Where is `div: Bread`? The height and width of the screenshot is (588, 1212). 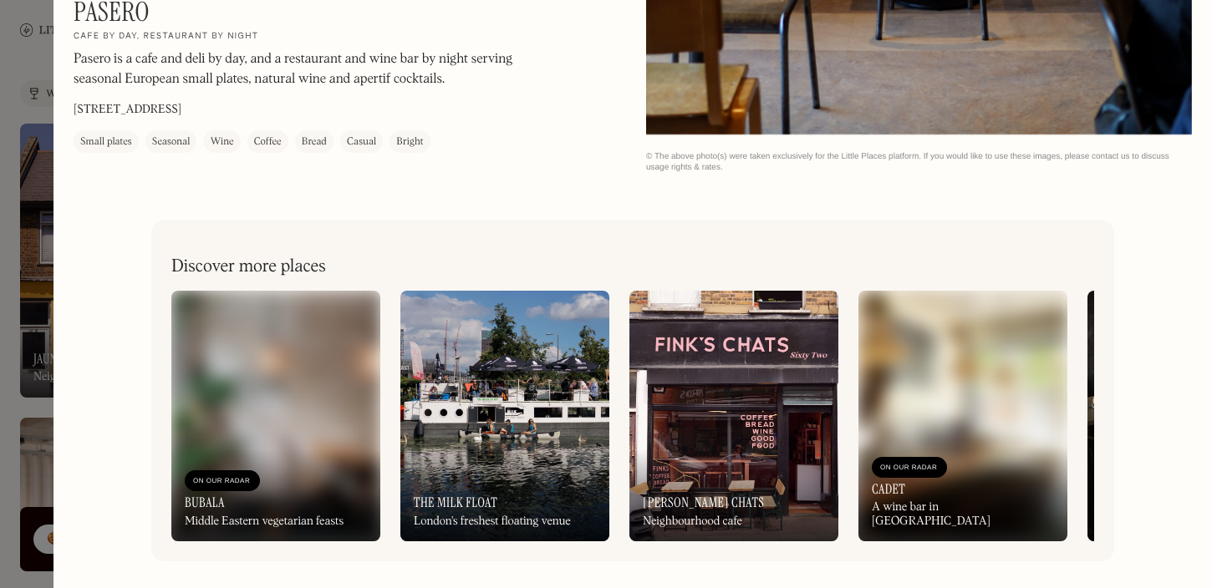
div: Bread is located at coordinates (314, 142).